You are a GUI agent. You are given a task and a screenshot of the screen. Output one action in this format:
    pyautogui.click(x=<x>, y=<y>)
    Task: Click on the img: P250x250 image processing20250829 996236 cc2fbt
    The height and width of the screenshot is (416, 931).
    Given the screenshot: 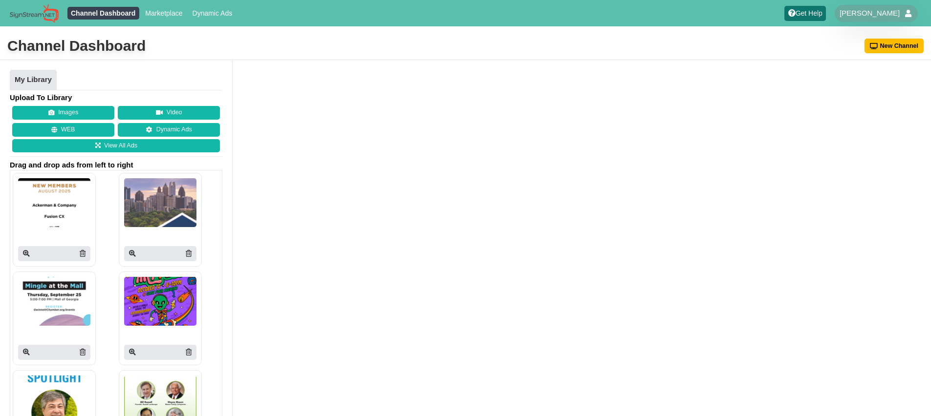 What is the action you would take?
    pyautogui.click(x=54, y=302)
    